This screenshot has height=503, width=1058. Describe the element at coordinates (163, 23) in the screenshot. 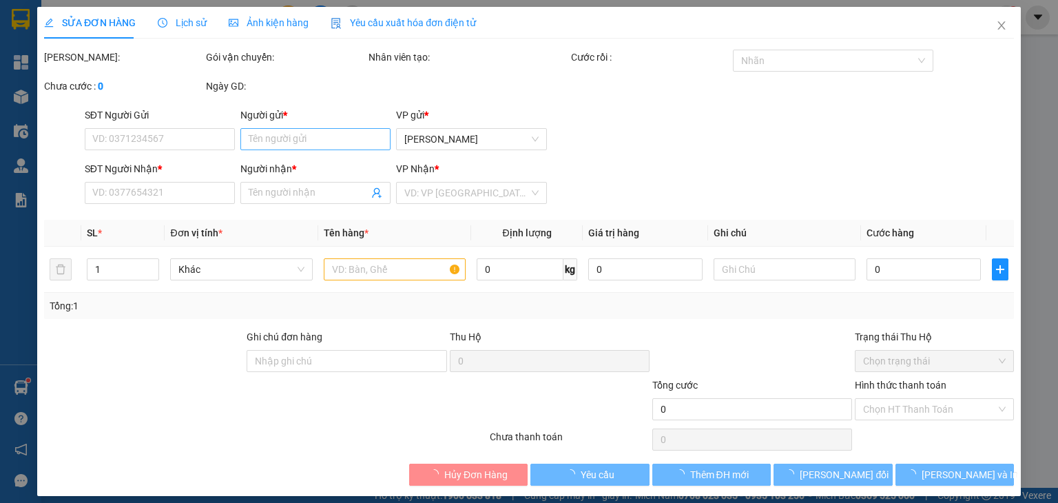

I see `span: clock-circle` at that location.